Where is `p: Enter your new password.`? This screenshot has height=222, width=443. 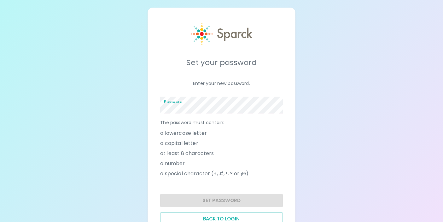 p: Enter your new password. is located at coordinates (221, 83).